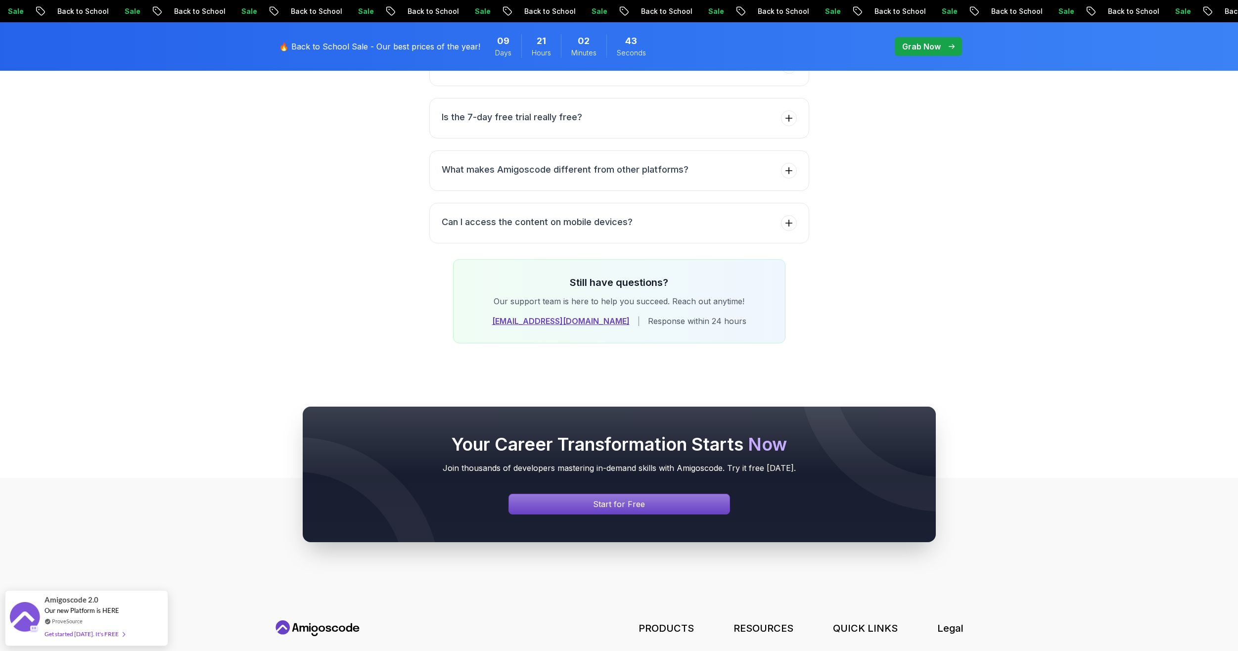  I want to click on button: What makes Amigoscode different from other platforms?, so click(619, 171).